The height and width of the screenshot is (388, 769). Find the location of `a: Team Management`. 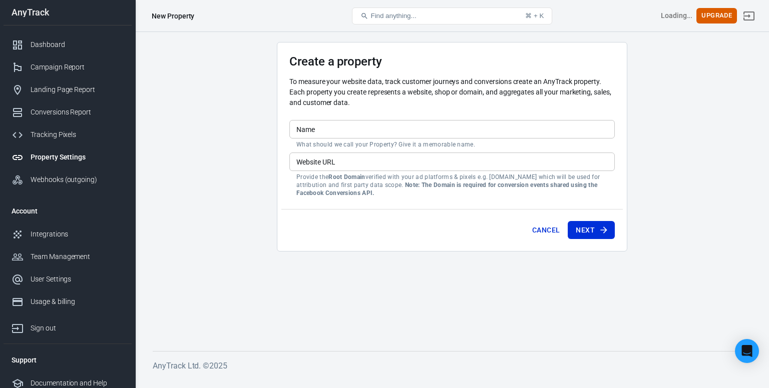

a: Team Management is located at coordinates (68, 257).